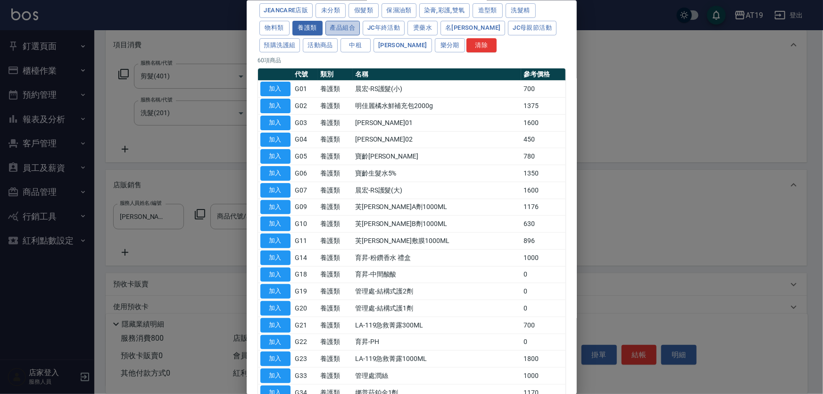  What do you see at coordinates (305, 308) in the screenshot?
I see `td: G20` at bounding box center [305, 308].